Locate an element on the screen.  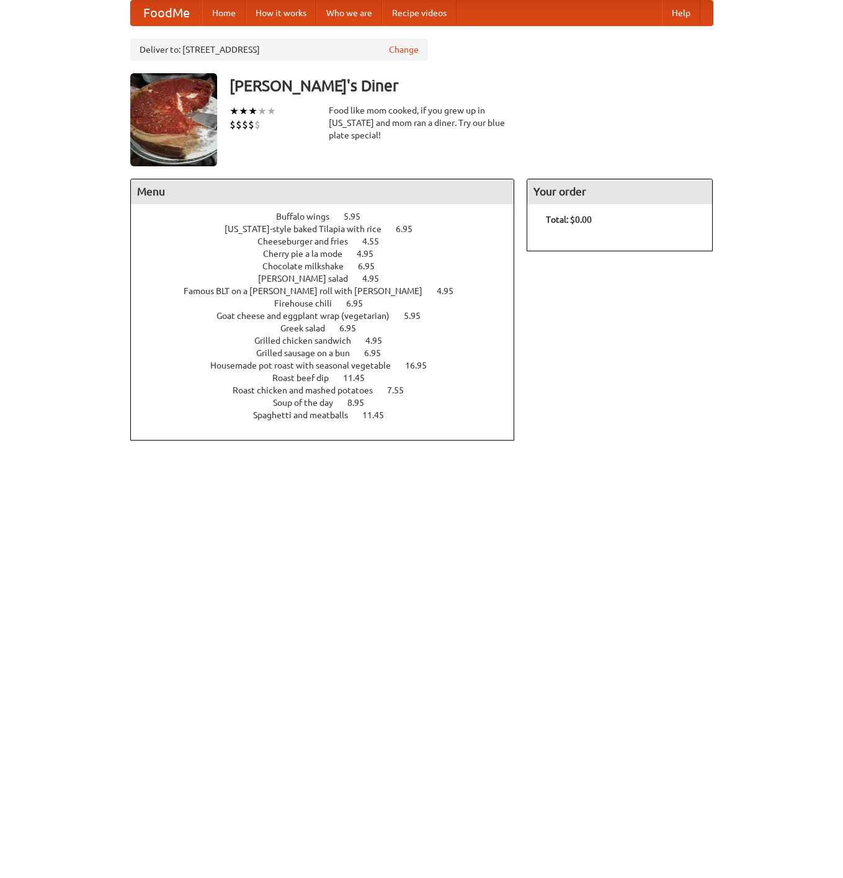
span: Chocolate milkshake is located at coordinates (309, 266).